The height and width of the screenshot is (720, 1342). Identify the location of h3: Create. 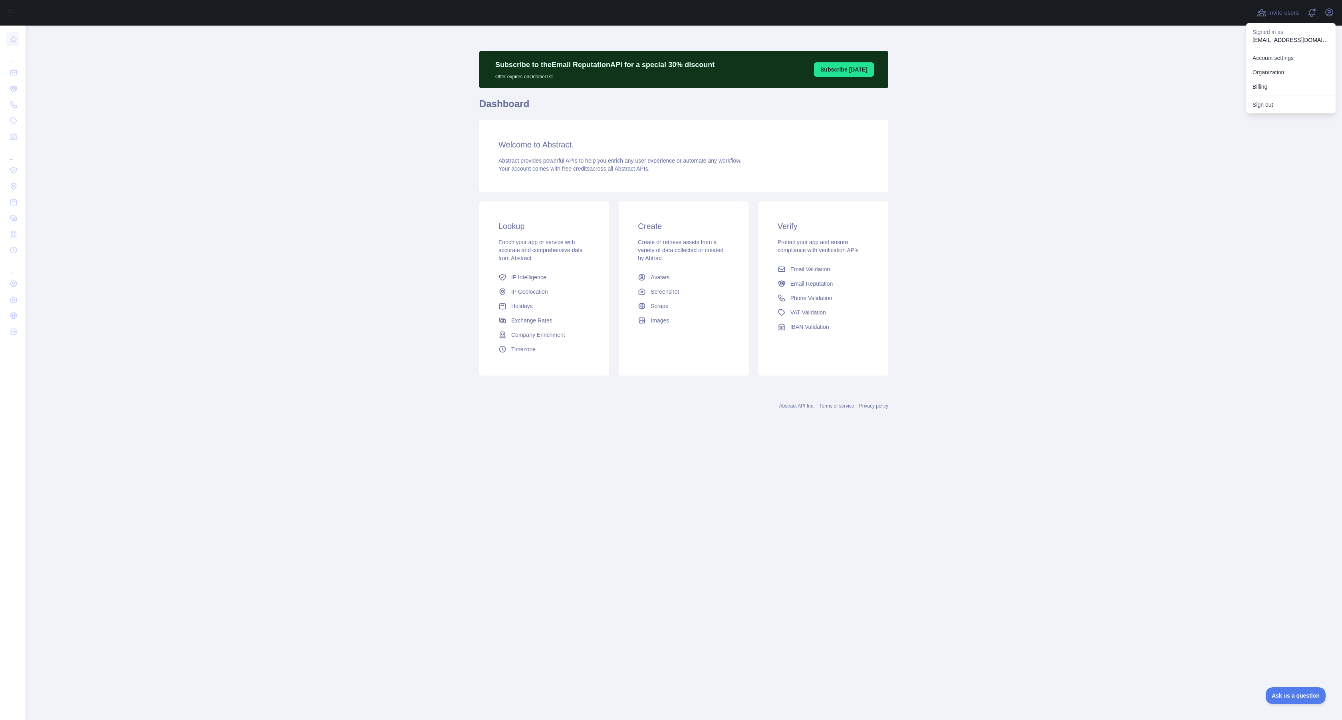
(684, 226).